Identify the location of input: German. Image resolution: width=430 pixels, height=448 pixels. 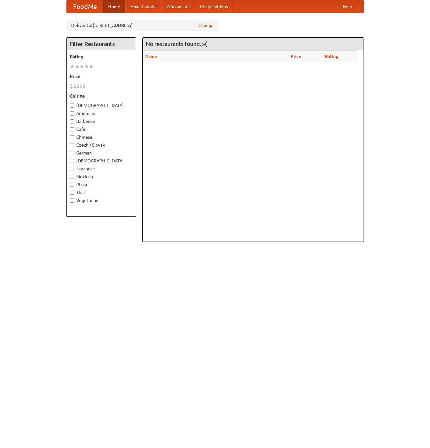
(72, 153).